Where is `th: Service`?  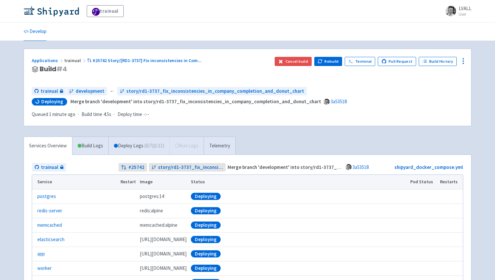 th: Service is located at coordinates (75, 182).